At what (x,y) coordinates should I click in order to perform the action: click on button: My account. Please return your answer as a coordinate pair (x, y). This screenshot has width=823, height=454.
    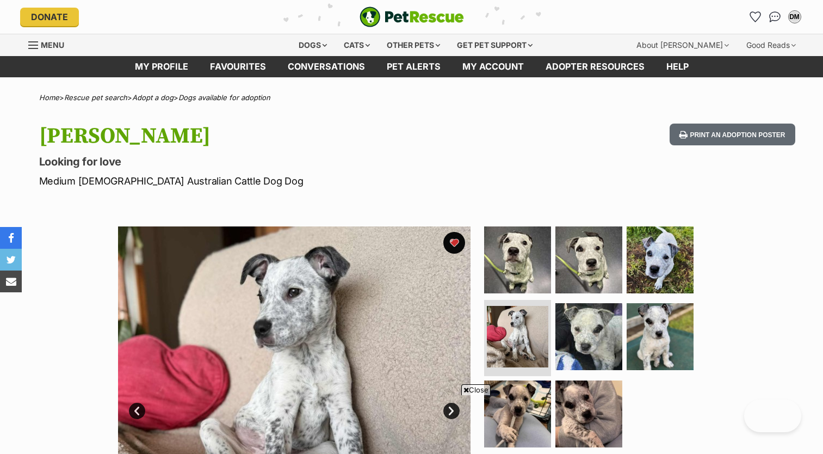
    Looking at the image, I should click on (795, 17).